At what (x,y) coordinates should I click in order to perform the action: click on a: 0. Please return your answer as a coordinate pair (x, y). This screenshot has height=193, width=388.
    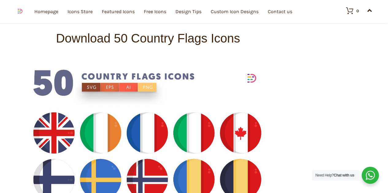
    Looking at the image, I should click on (349, 11).